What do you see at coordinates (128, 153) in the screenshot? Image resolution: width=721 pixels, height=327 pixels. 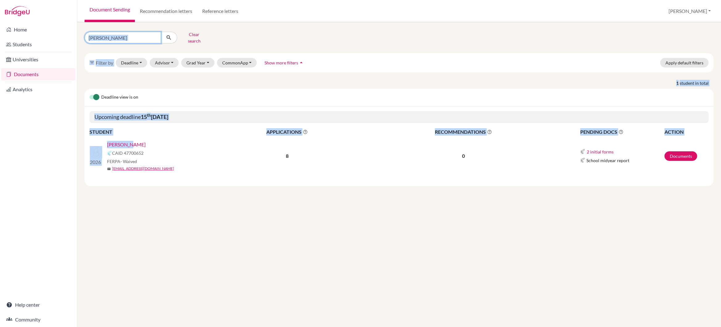 I see `span: CAID 47700652` at bounding box center [128, 153].